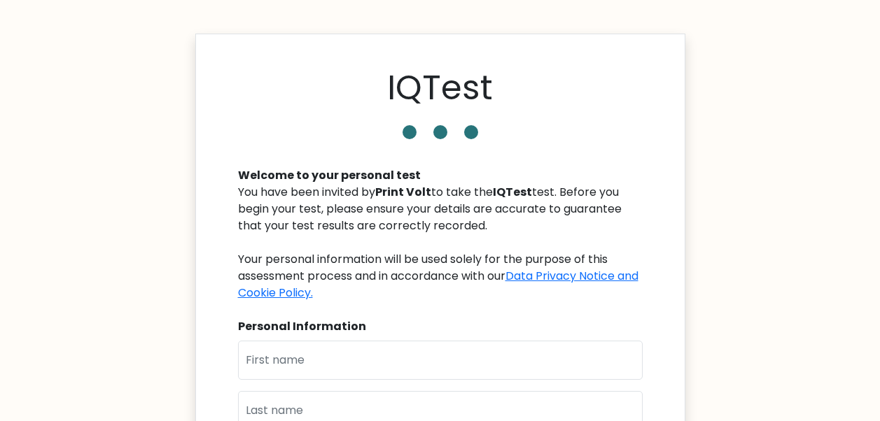  I want to click on input: First name, so click(440, 361).